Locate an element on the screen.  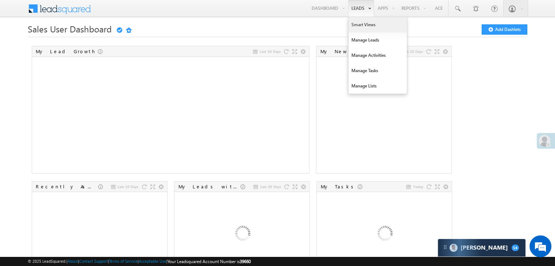
img: carter-drag is located at coordinates (445, 247).